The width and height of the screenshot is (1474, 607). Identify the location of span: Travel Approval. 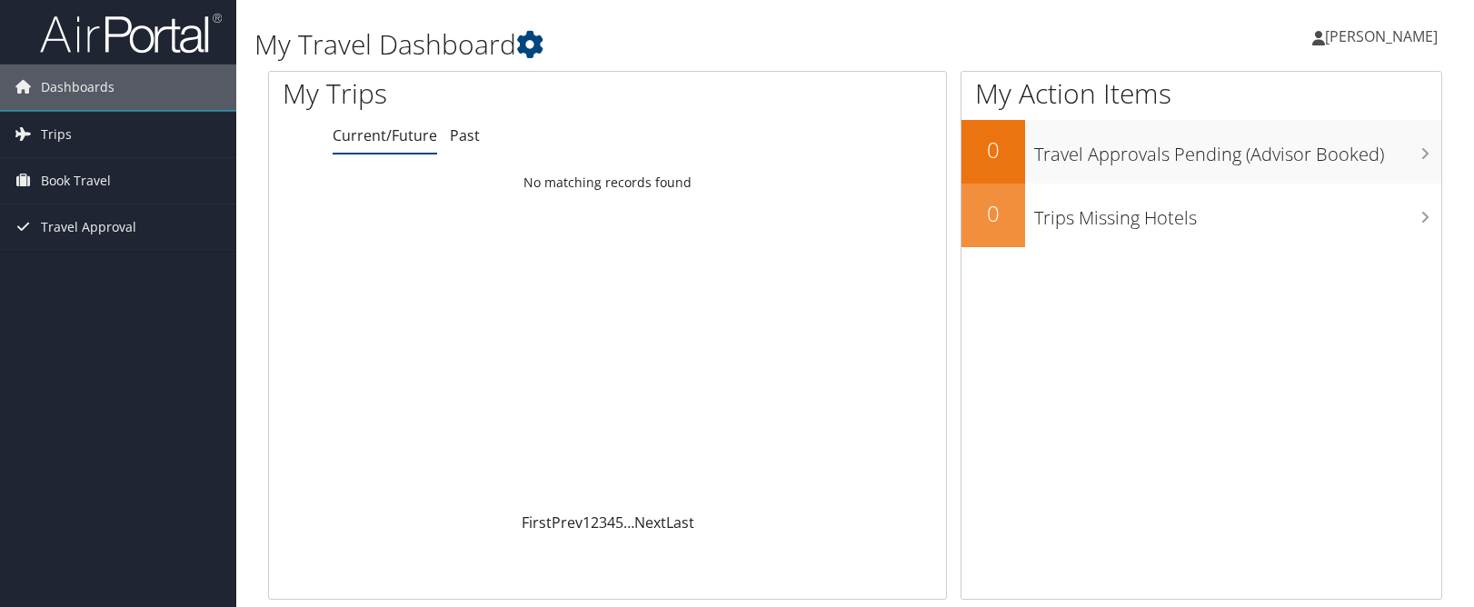
(88, 227).